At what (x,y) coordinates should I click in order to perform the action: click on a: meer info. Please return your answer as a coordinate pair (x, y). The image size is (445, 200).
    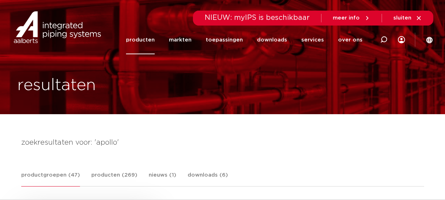
    Looking at the image, I should click on (352, 18).